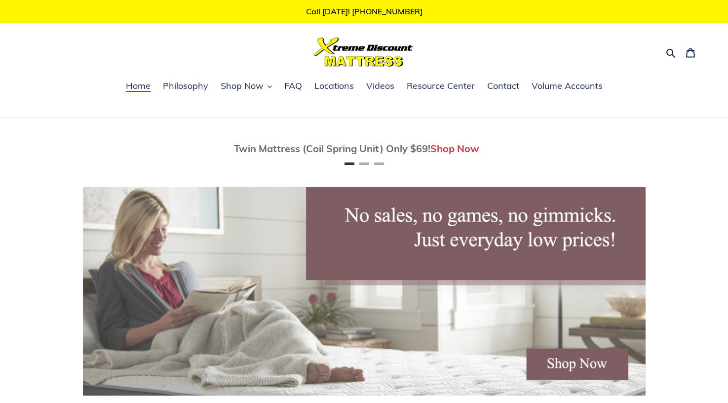 Image resolution: width=728 pixels, height=403 pixels. Describe the element at coordinates (246, 86) in the screenshot. I see `button: Shop Now` at that location.